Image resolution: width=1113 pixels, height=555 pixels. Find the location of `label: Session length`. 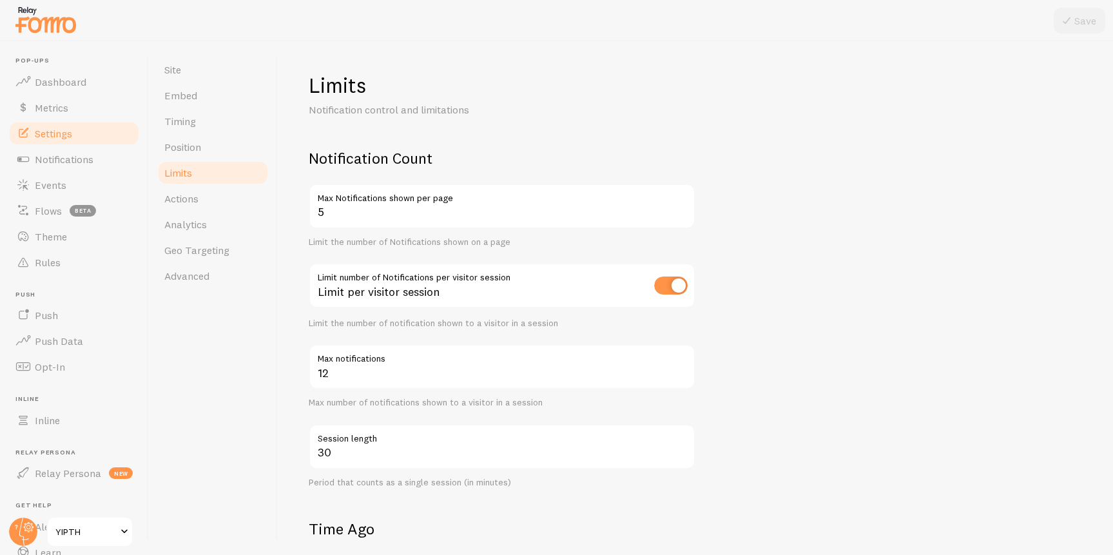

label: Session length is located at coordinates (502, 435).